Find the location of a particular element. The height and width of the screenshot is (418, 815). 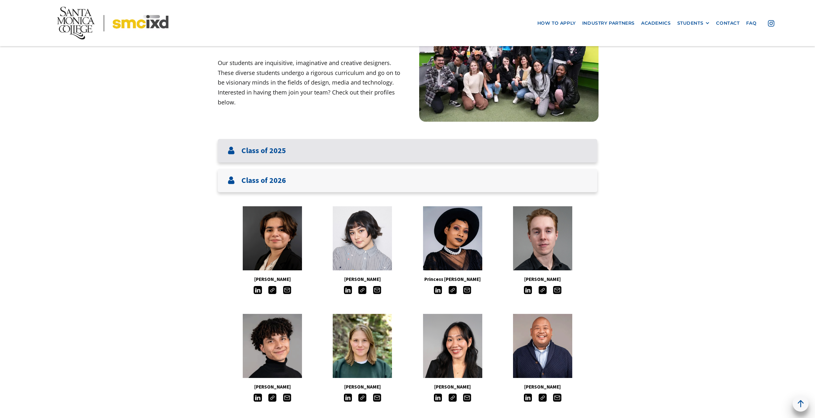

h3: Class of 2026 is located at coordinates (263, 180).